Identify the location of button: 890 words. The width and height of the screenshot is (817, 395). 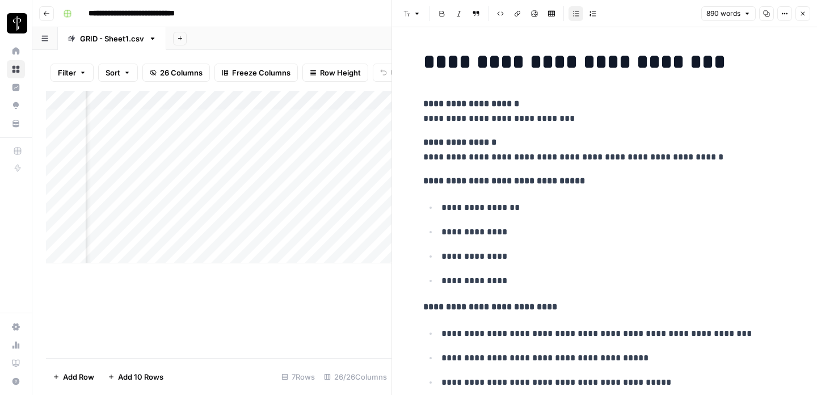
(728, 14).